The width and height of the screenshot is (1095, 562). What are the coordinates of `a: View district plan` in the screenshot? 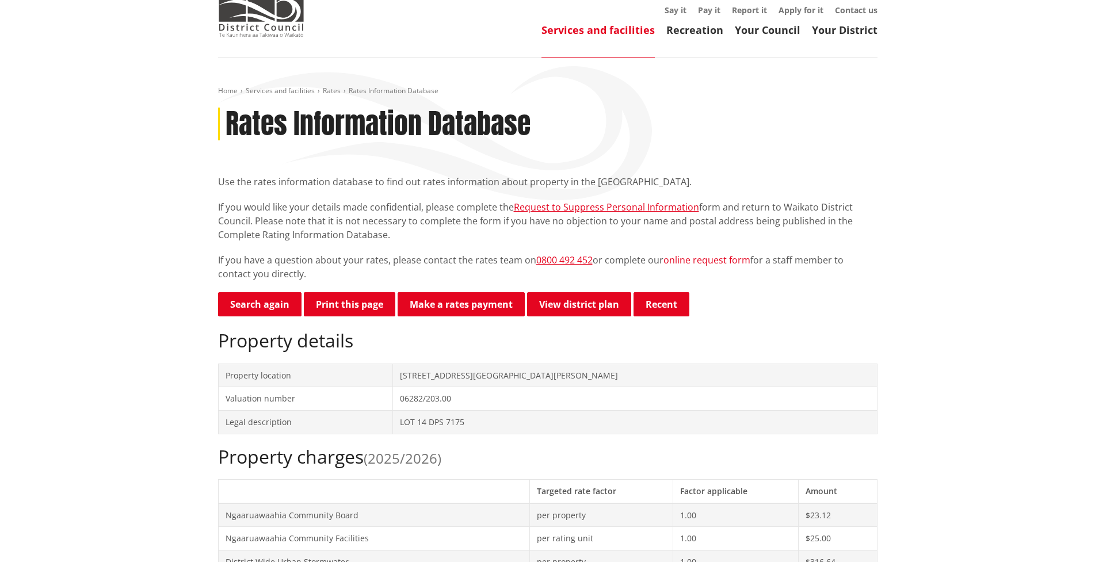 It's located at (579, 304).